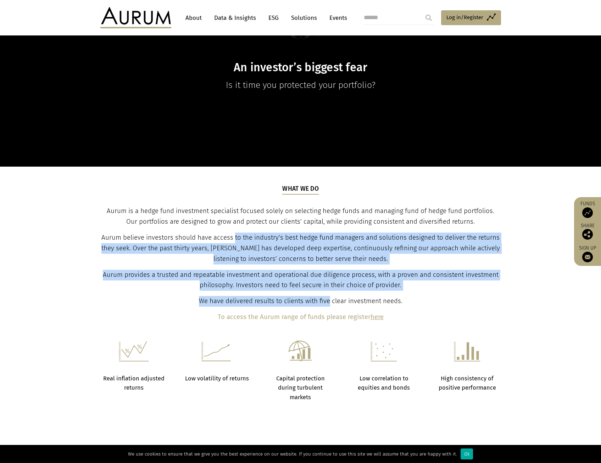 Image resolution: width=601 pixels, height=463 pixels. Describe the element at coordinates (587, 234) in the screenshot. I see `img: Share this post` at that location.